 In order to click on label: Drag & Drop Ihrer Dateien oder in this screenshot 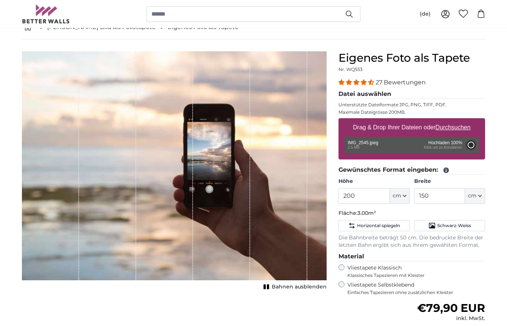, I will do `click(412, 127)`.